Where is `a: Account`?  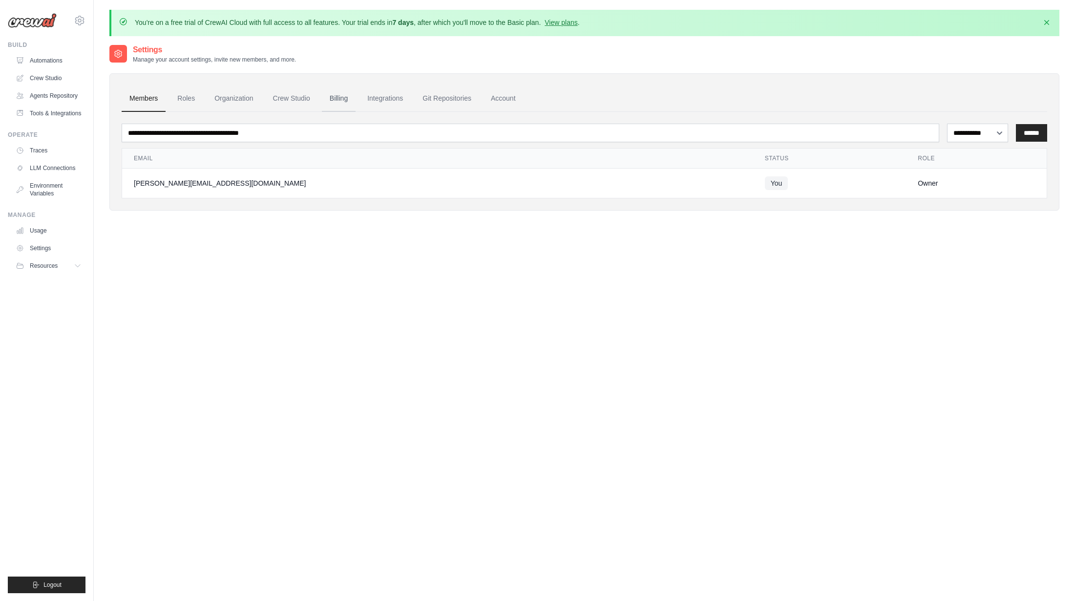 a: Account is located at coordinates (503, 99).